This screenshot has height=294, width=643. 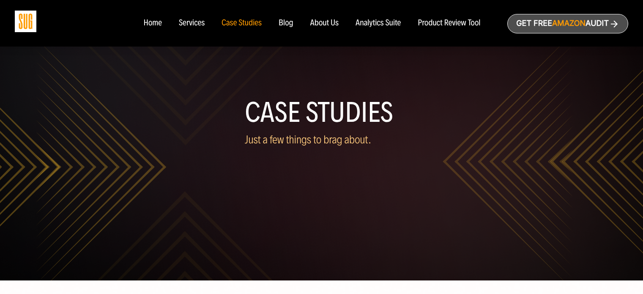 What do you see at coordinates (286, 23) in the screenshot?
I see `div: Blog` at bounding box center [286, 23].